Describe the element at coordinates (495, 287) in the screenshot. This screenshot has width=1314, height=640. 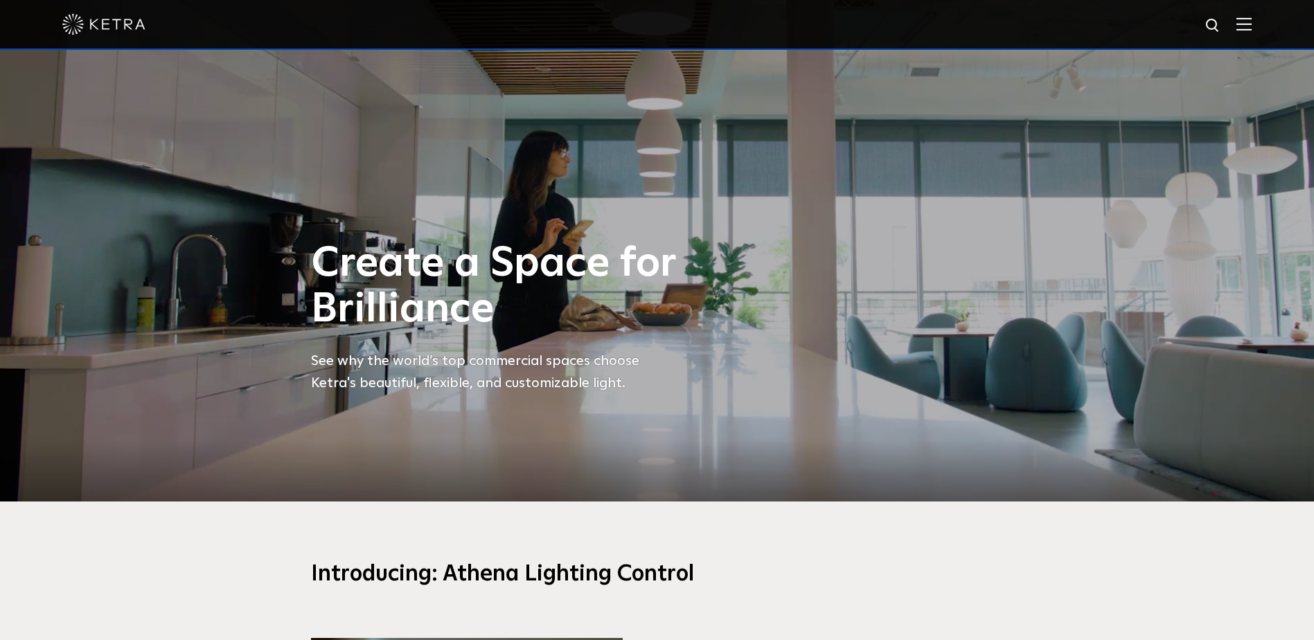
I see `h1: Create a Space for Brilliance` at that location.